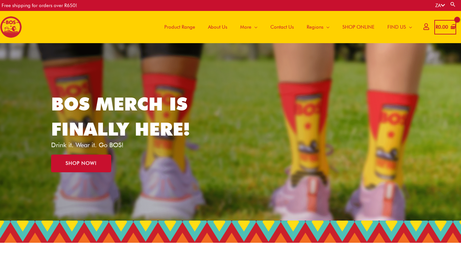 The width and height of the screenshot is (461, 256). Describe the element at coordinates (81, 163) in the screenshot. I see `a: SHOP NOW!` at that location.